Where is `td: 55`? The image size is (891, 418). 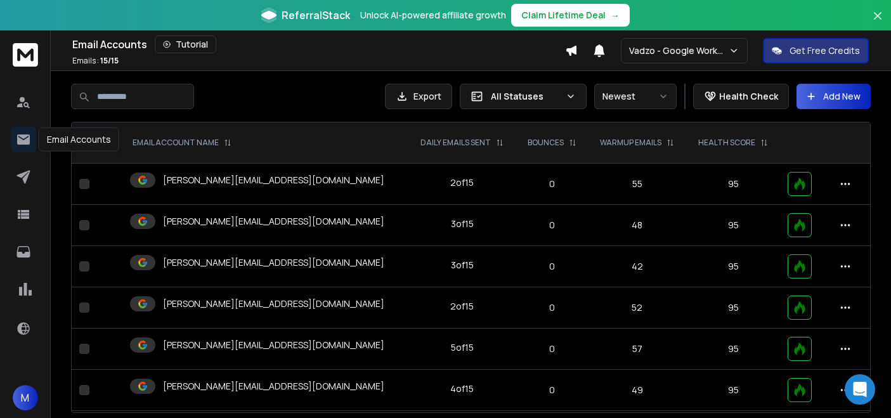 td: 55 is located at coordinates (636, 184).